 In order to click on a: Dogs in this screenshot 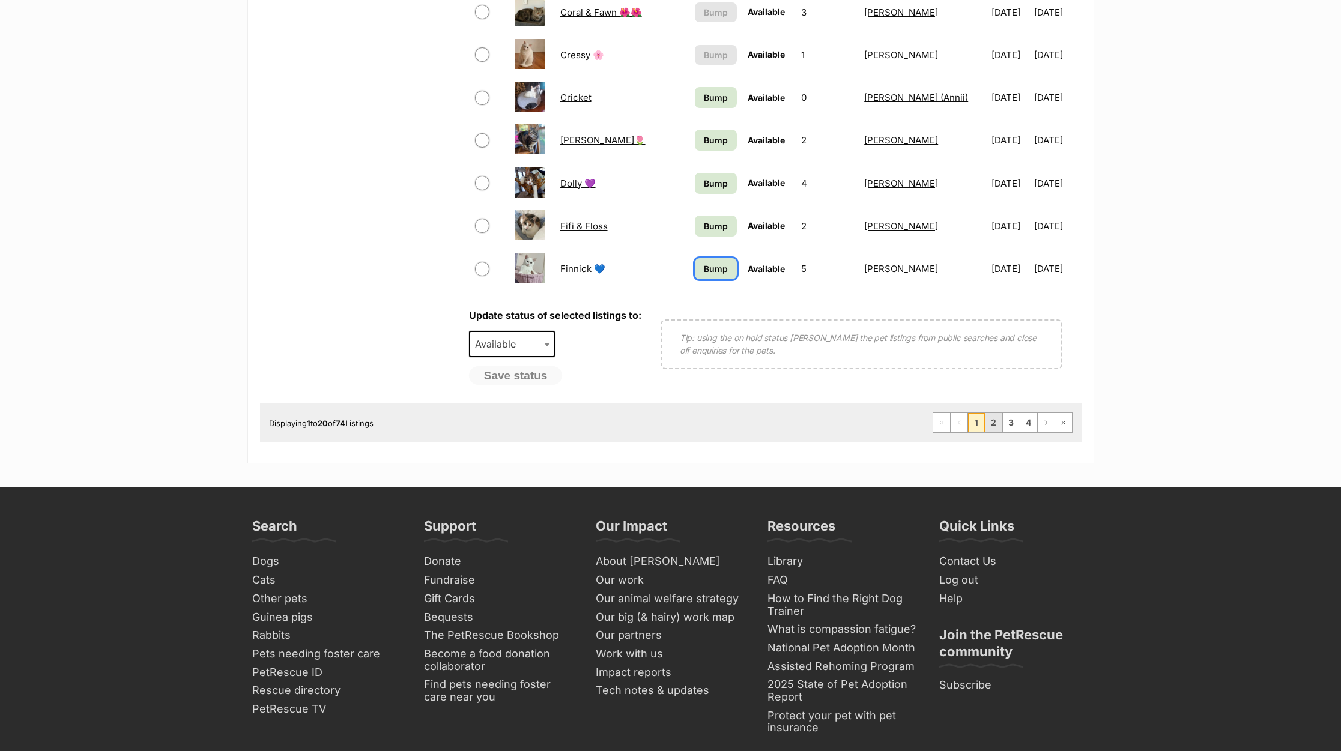, I will do `click(327, 561)`.